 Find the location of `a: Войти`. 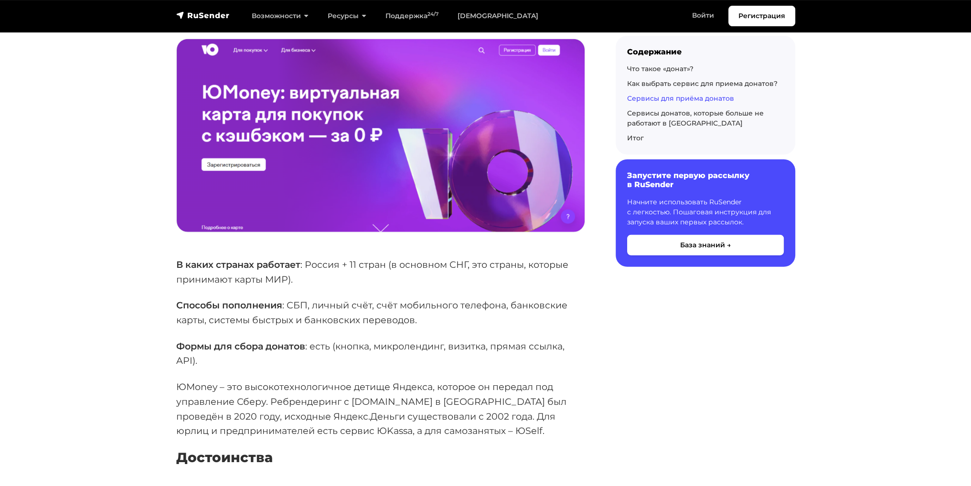

a: Войти is located at coordinates (703, 15).